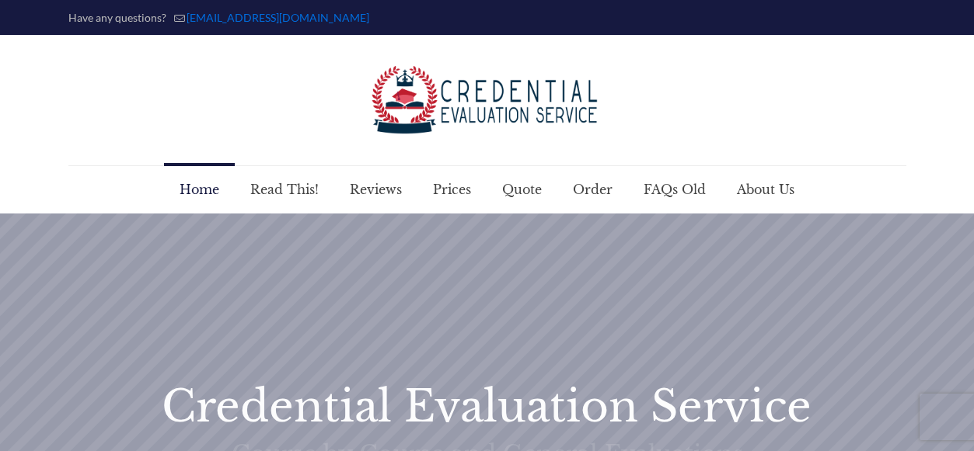 This screenshot has width=974, height=451. I want to click on span: About Us, so click(765, 190).